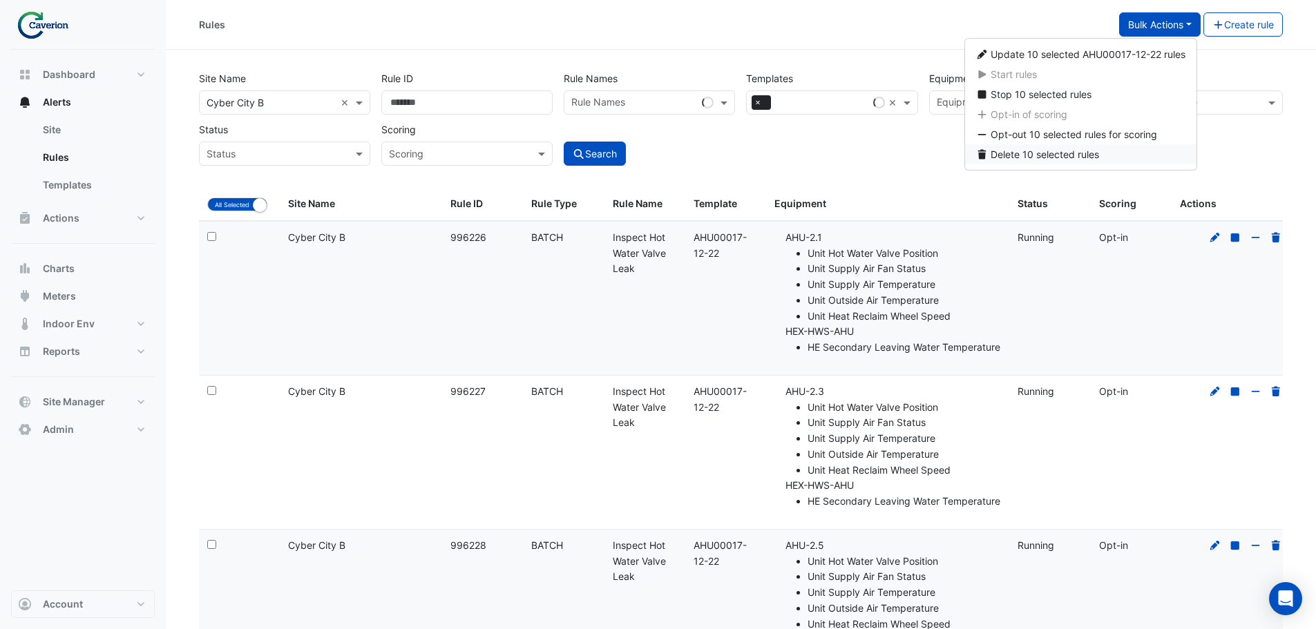 The height and width of the screenshot is (629, 1316). What do you see at coordinates (25, 269) in the screenshot?
I see `app-icon: Charts` at bounding box center [25, 269].